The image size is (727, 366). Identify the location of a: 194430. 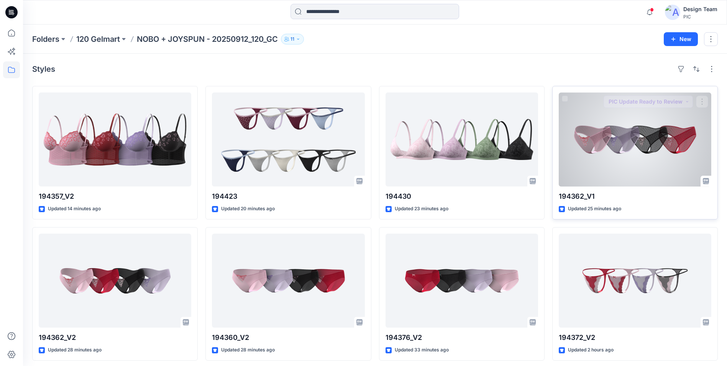
(462, 139).